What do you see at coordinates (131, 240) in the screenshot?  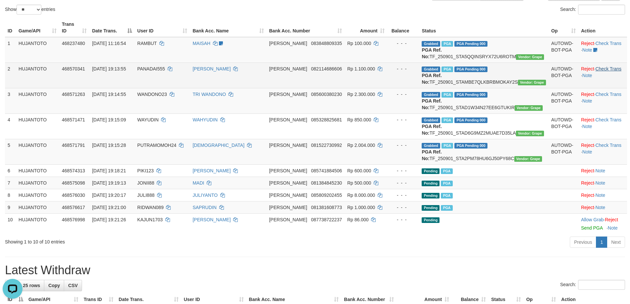 I see `div: Showing 1 to 10 of 10 entries` at bounding box center [131, 240].